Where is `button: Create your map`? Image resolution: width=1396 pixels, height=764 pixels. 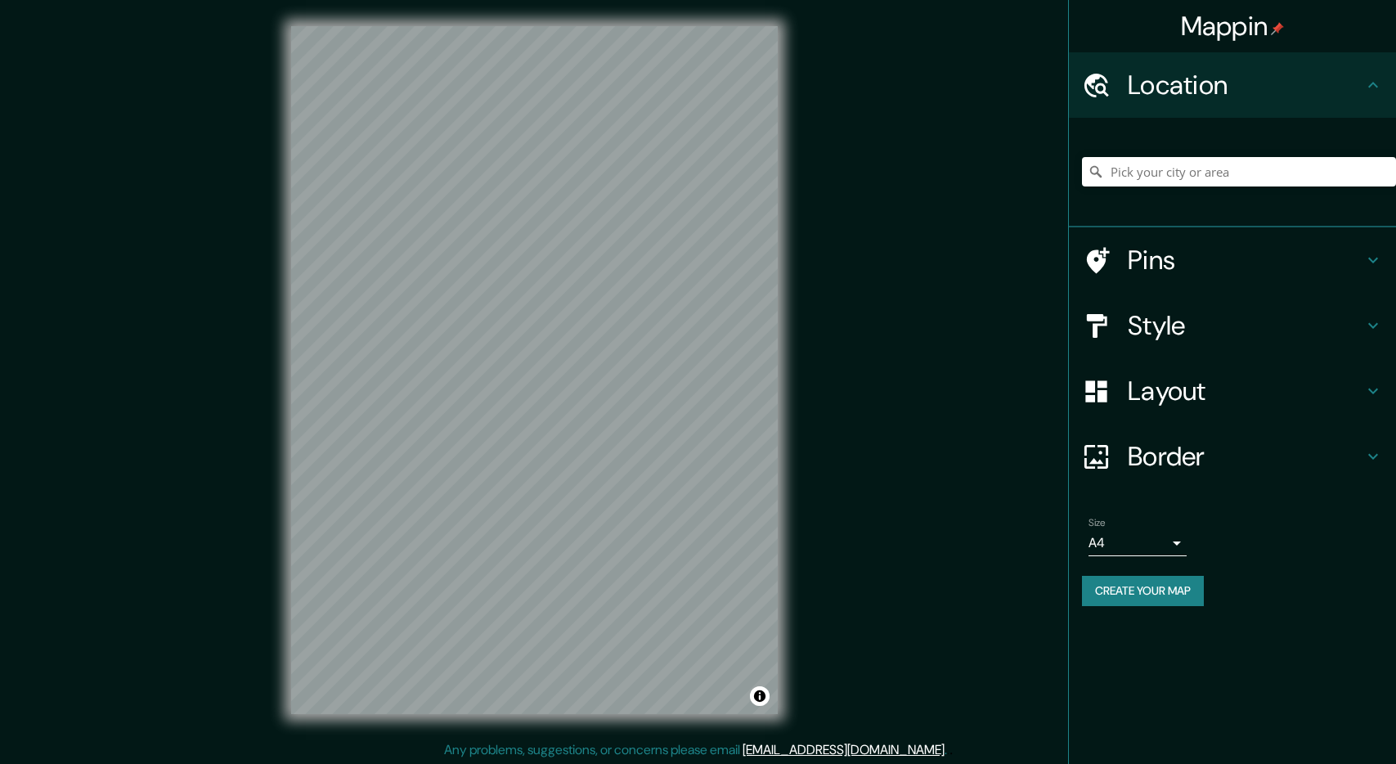
button: Create your map is located at coordinates (1142, 590).